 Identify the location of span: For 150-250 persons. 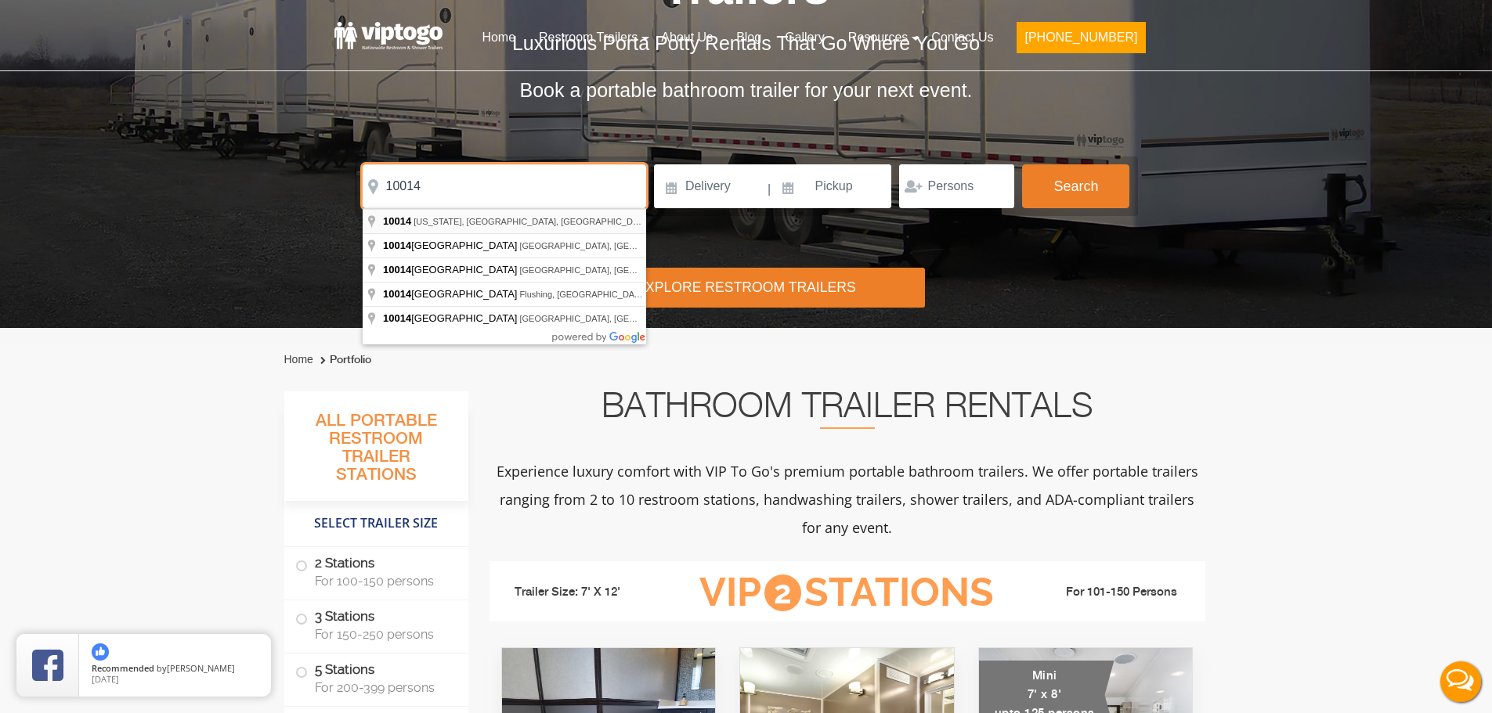
(382, 634).